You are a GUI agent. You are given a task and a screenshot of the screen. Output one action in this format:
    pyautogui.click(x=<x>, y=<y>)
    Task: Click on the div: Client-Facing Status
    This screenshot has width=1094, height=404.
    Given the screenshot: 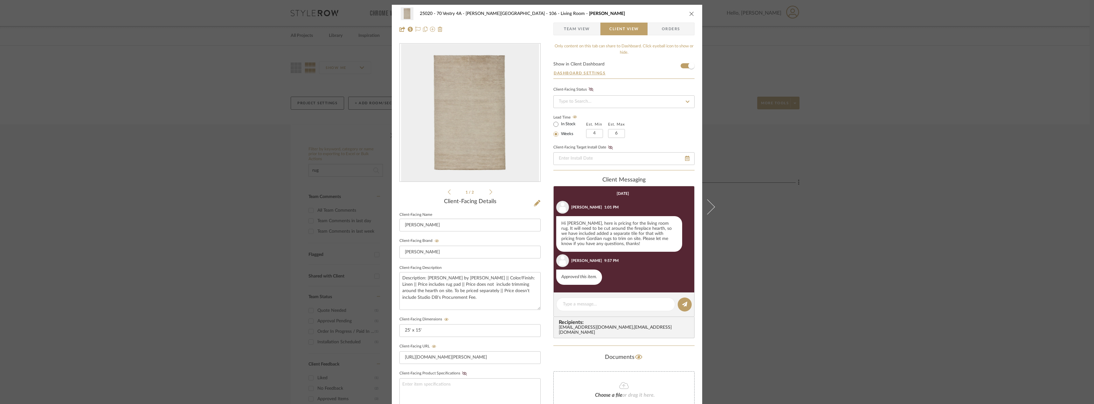 What is the action you would take?
    pyautogui.click(x=575, y=90)
    